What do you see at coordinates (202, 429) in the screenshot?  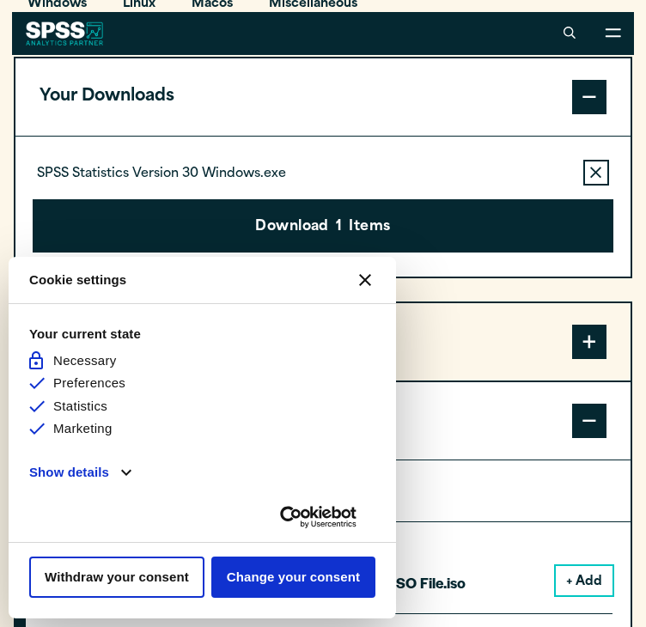 I see `li: Marketing` at bounding box center [202, 429].